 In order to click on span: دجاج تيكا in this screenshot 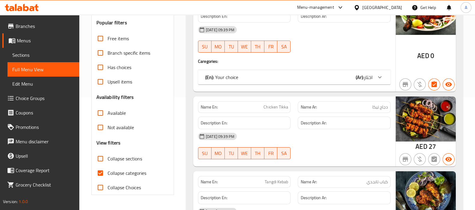, I will do `click(380, 107)`.